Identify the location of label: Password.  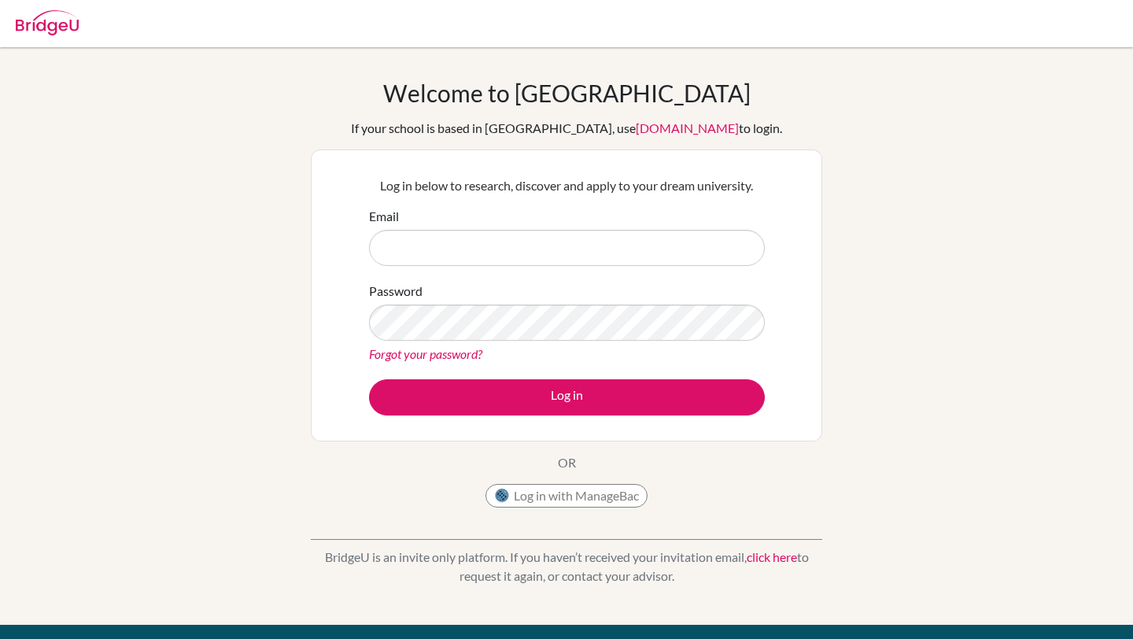
(396, 291).